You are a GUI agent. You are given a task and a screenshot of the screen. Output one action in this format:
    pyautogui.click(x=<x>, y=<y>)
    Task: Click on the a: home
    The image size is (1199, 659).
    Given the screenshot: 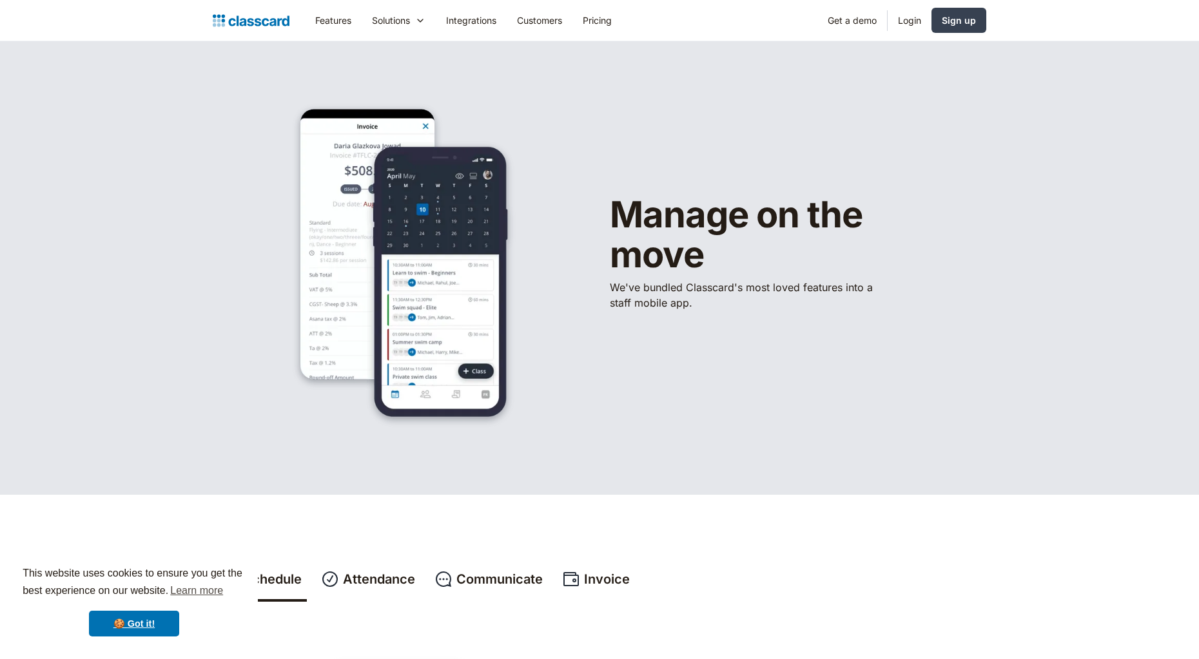 What is the action you would take?
    pyautogui.click(x=251, y=21)
    